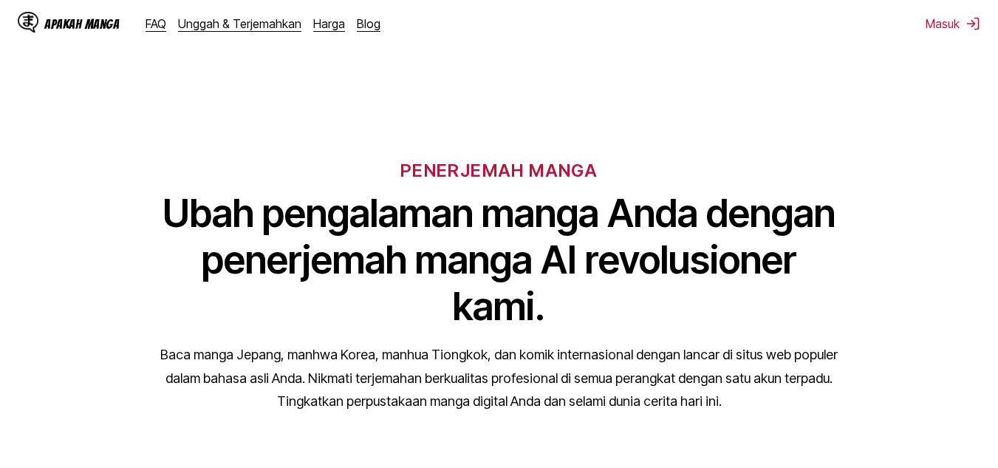  What do you see at coordinates (943, 24) in the screenshot?
I see `font: Masuk` at bounding box center [943, 24].